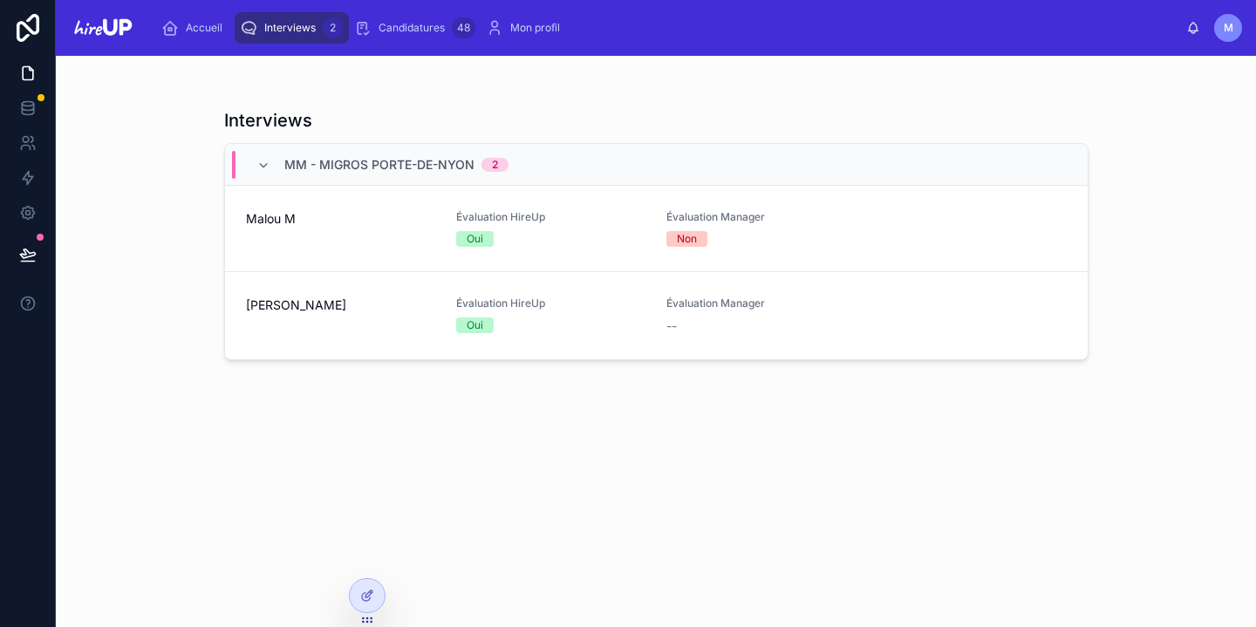 The image size is (1256, 627). I want to click on span: Candidatures, so click(412, 28).